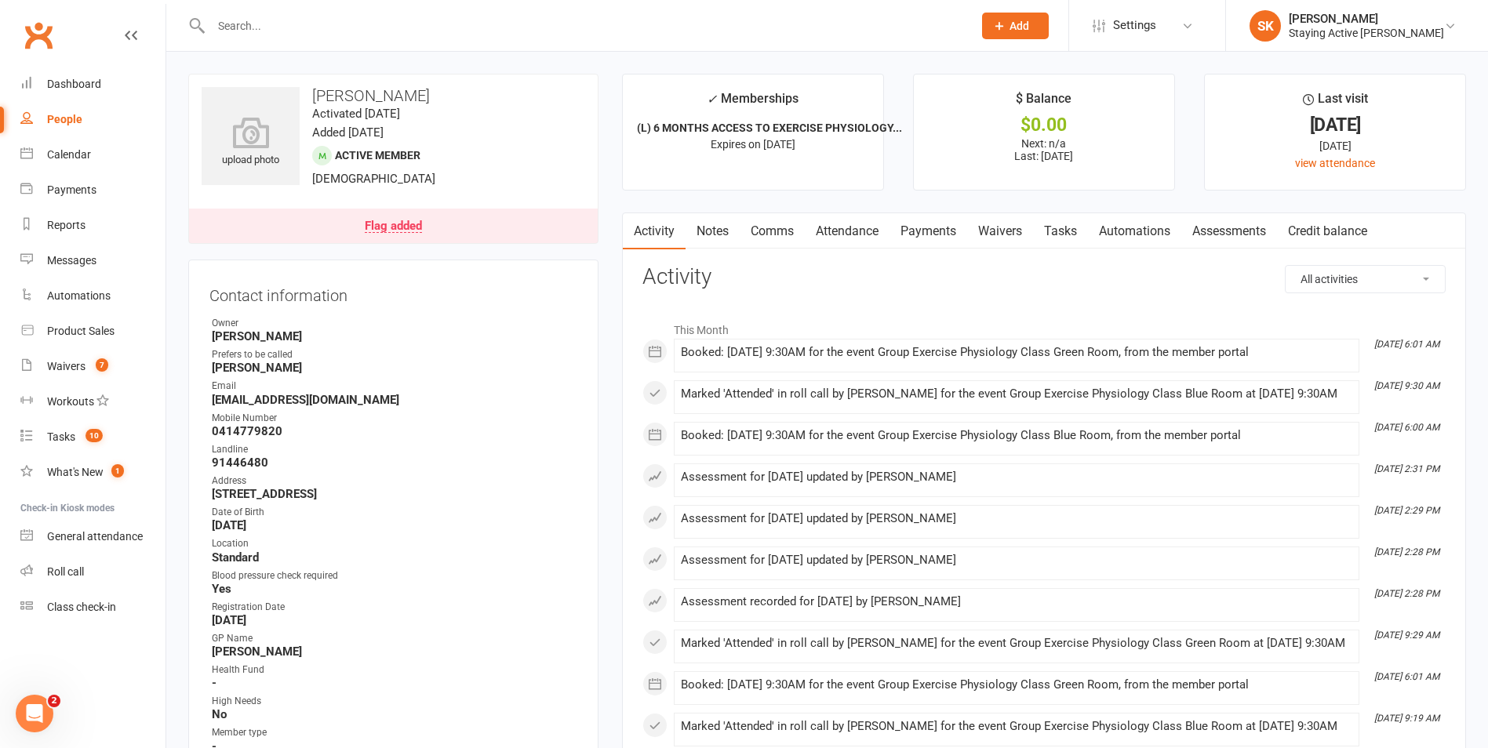 This screenshot has width=1488, height=748. I want to click on h3: Activity, so click(1044, 277).